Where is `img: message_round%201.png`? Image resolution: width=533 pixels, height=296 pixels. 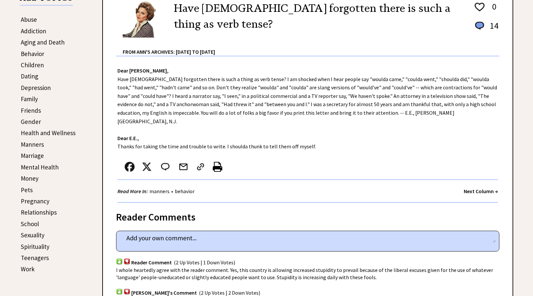
img: message_round%201.png is located at coordinates (480, 26).